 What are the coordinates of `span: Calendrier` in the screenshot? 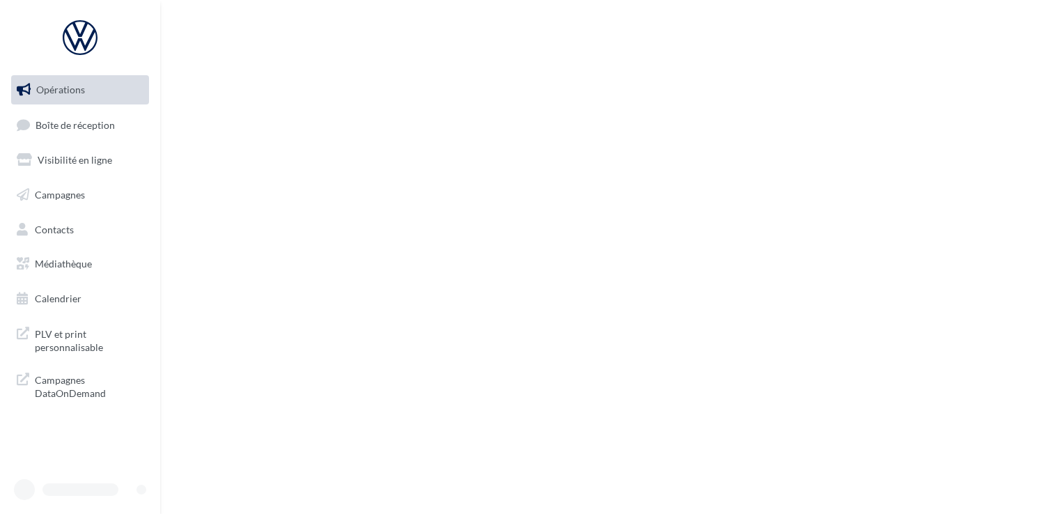 It's located at (58, 298).